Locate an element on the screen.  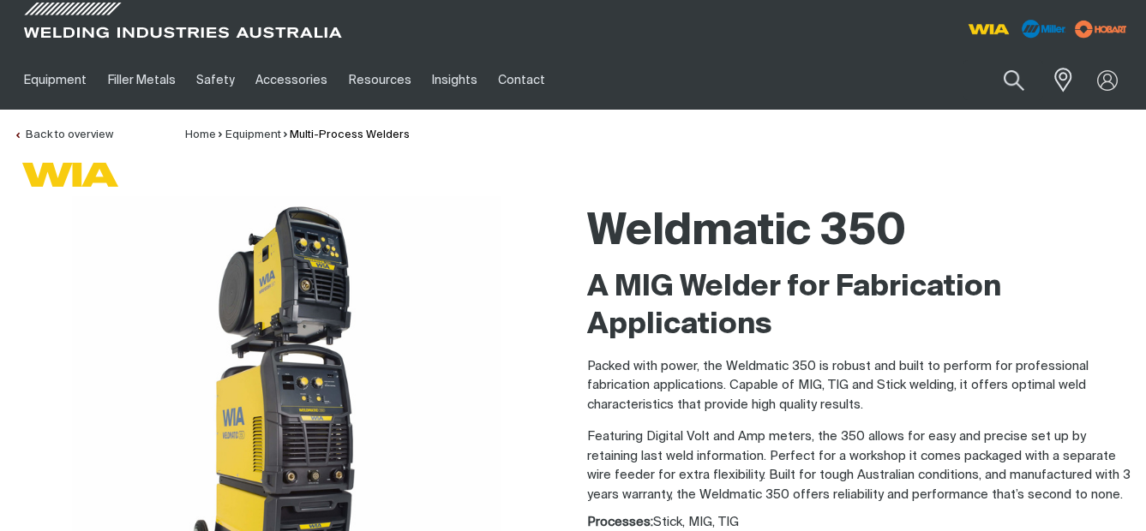
a: Resources is located at coordinates (380, 80).